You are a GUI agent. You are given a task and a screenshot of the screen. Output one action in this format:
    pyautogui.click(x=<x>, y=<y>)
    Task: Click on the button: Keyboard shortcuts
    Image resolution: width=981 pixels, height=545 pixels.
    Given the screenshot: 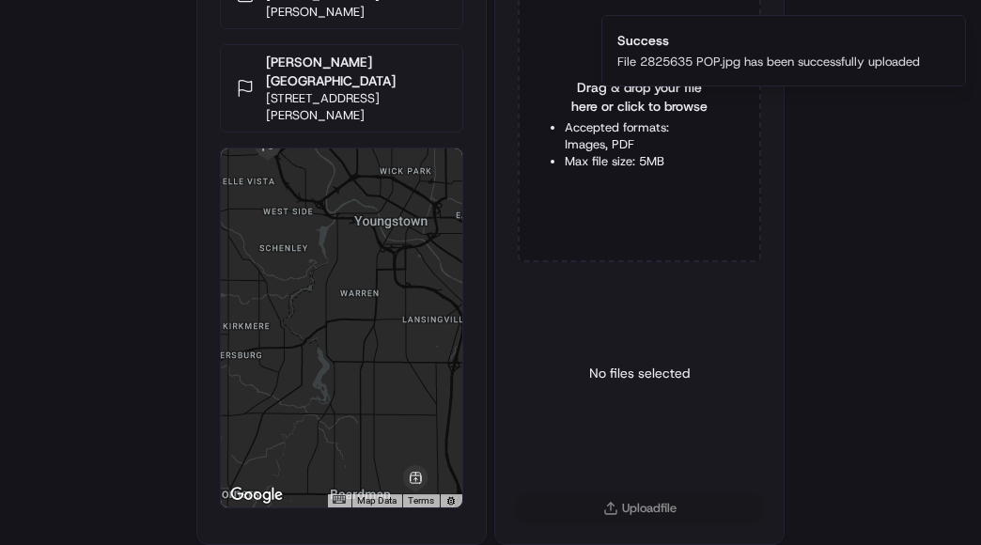 What is the action you would take?
    pyautogui.click(x=339, y=499)
    